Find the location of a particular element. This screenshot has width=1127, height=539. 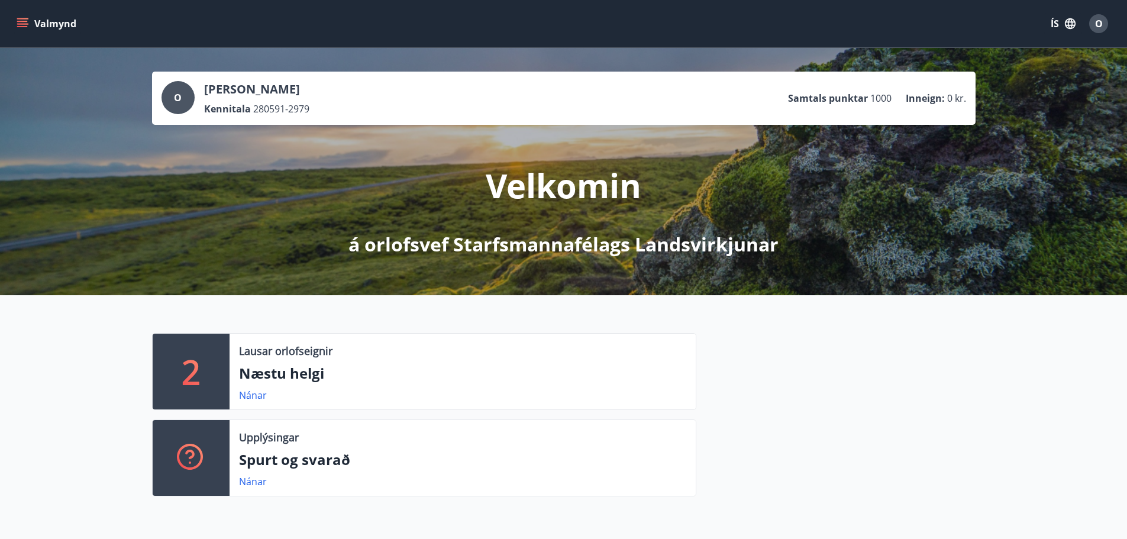

p: 2 is located at coordinates (191, 372).